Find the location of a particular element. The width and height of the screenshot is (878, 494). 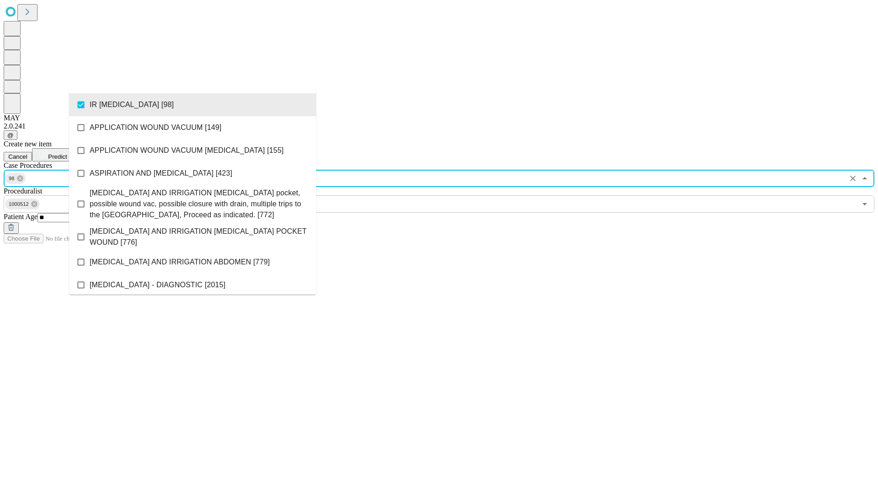

span: Create new item is located at coordinates (27, 144).